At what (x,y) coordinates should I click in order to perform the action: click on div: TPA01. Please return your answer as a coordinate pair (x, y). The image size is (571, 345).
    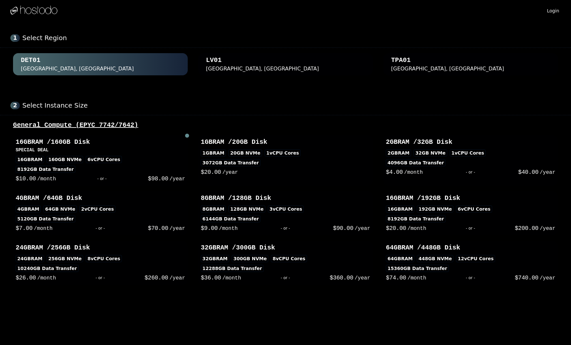
    Looking at the image, I should click on (401, 60).